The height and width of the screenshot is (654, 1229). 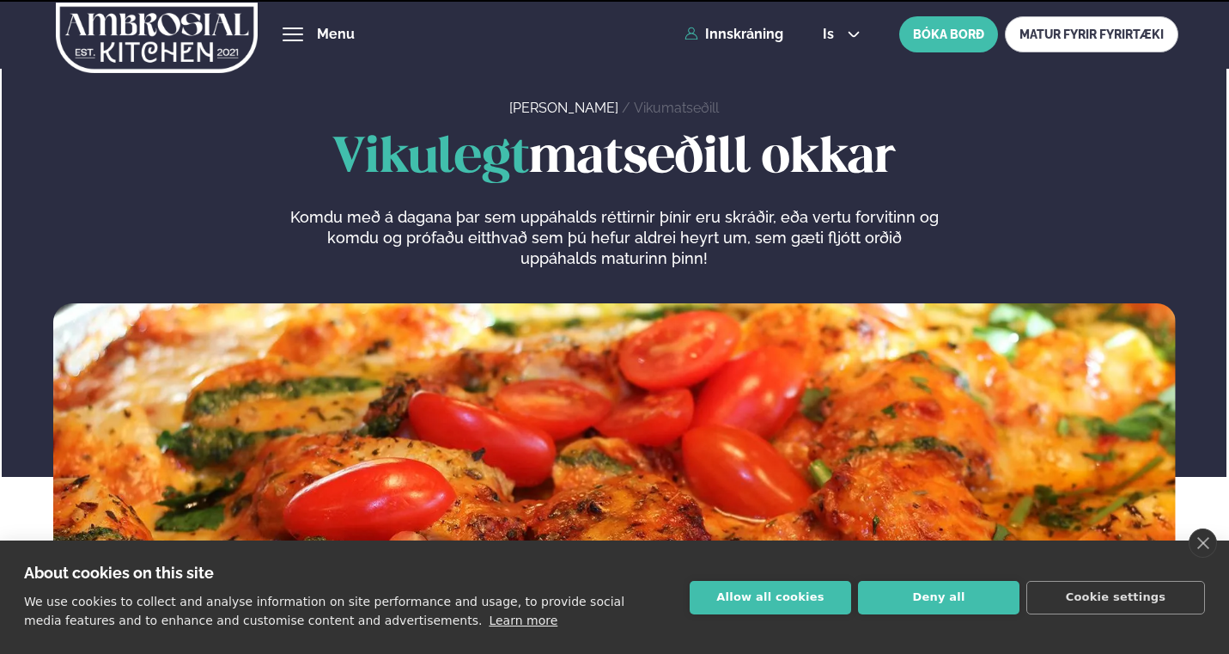 What do you see at coordinates (614, 238) in the screenshot?
I see `p: Komdu með á dagana þar sem uppáhalds réttirnir þínir eru skráðir, eða vertu forvitinn og komdu og...` at bounding box center [614, 238].